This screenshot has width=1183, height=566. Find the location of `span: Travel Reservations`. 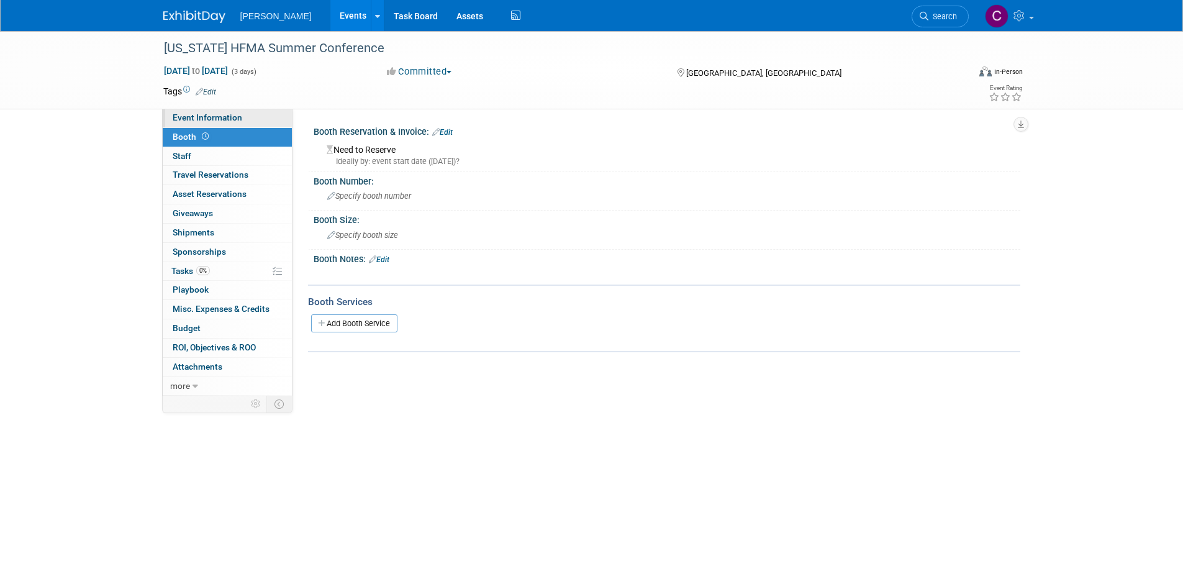

span: Travel Reservations is located at coordinates (210, 174).